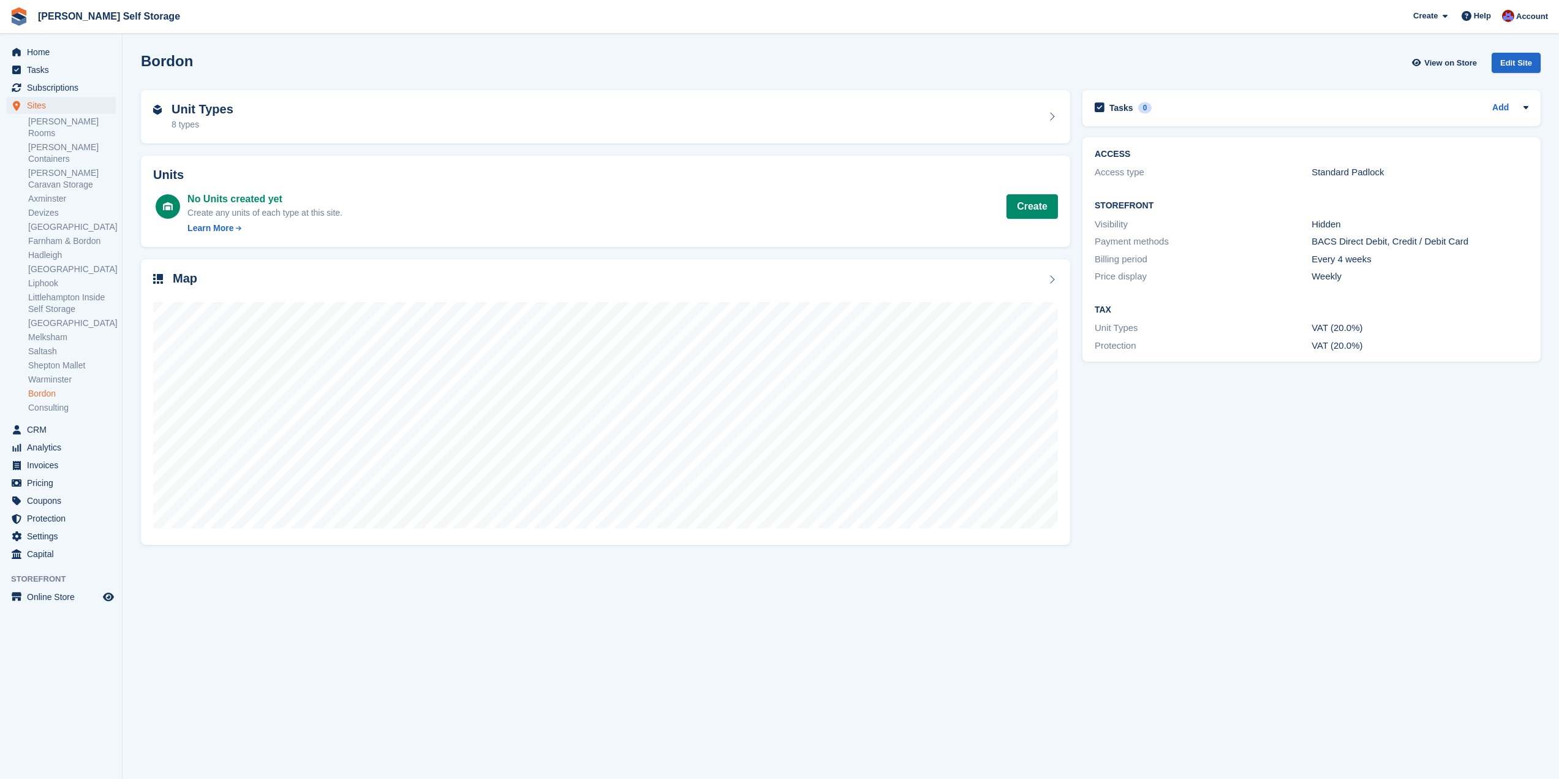  What do you see at coordinates (1203, 172) in the screenshot?
I see `div: Access type` at bounding box center [1203, 172].